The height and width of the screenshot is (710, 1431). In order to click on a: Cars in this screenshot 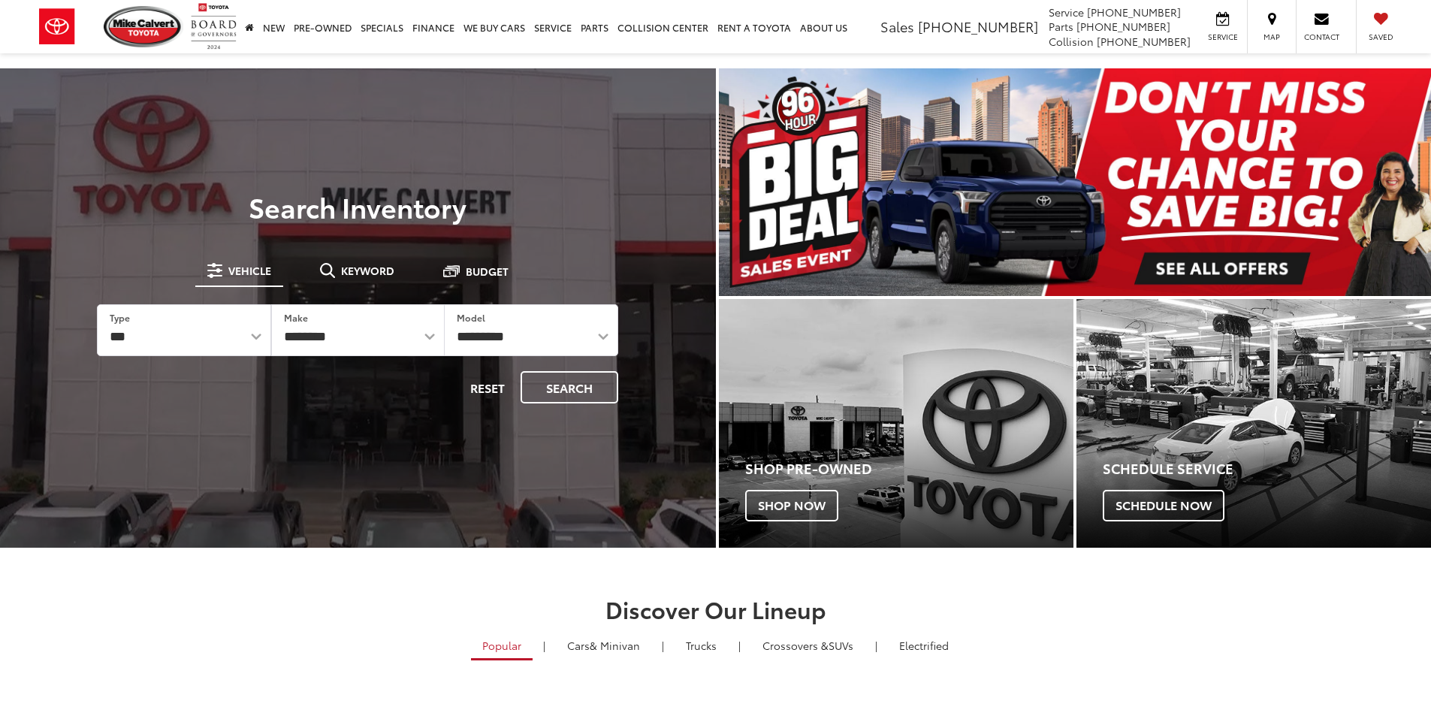, I will do `click(603, 645)`.